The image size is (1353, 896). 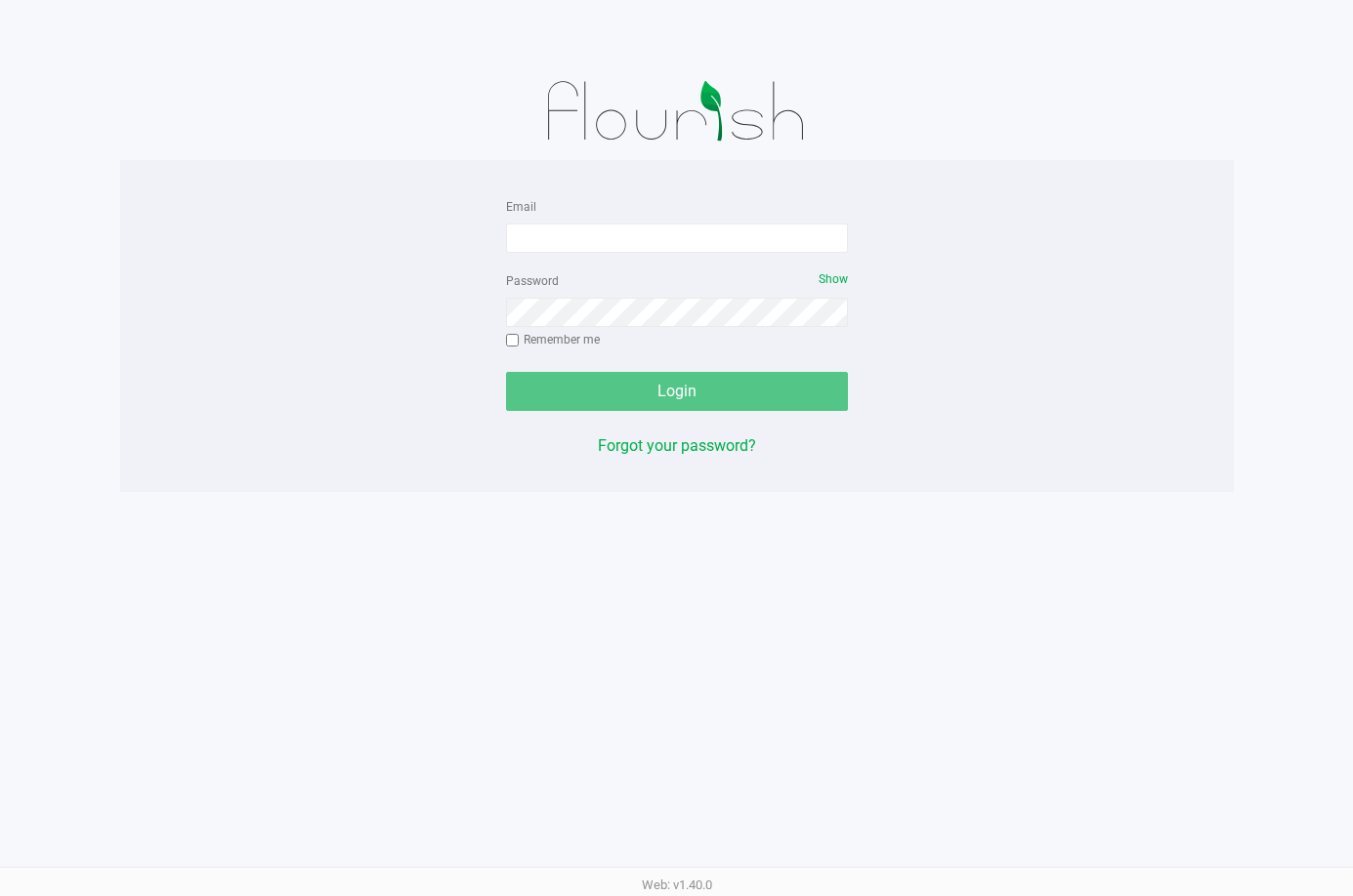 I want to click on span: Web: v1.40.0, so click(x=677, y=884).